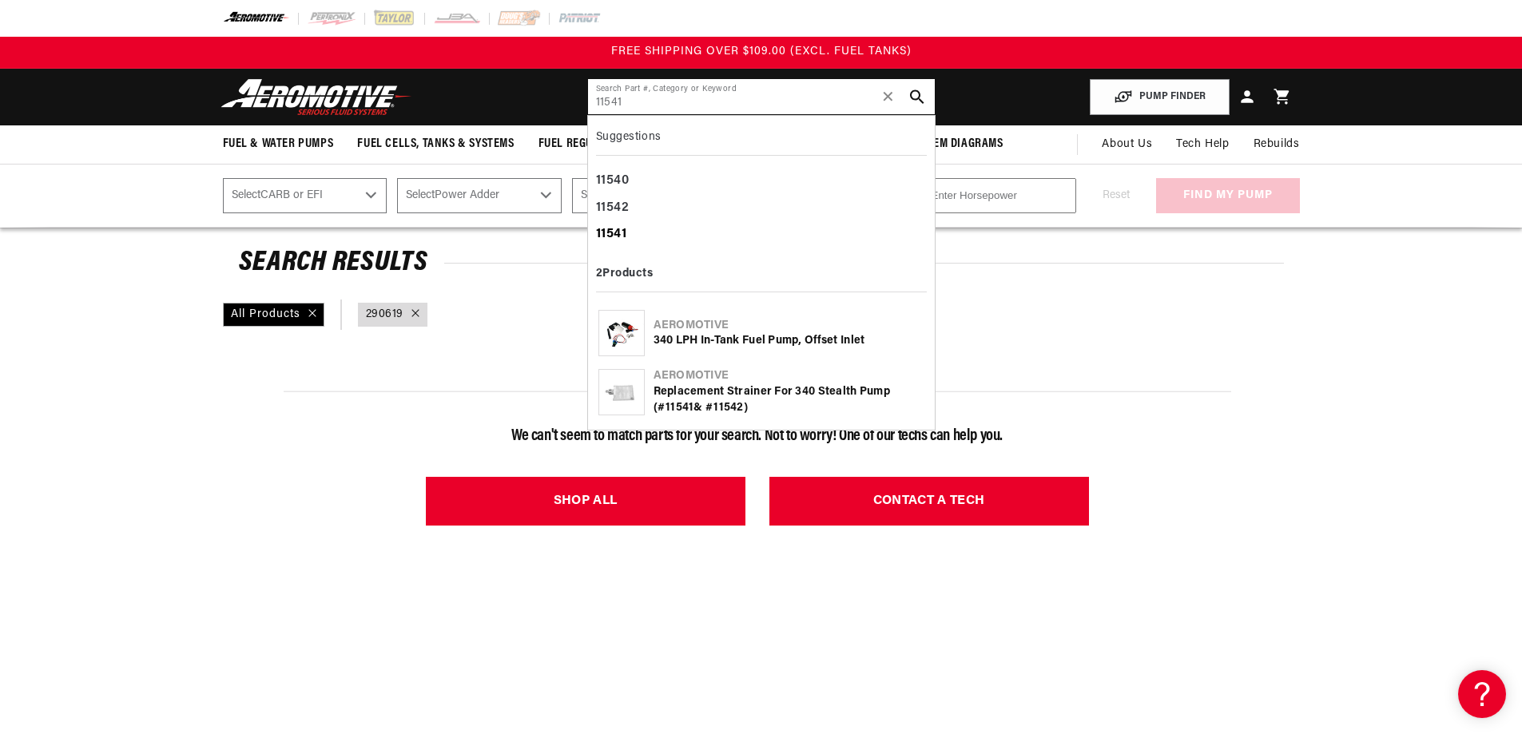 The image size is (1522, 734). What do you see at coordinates (479, 196) in the screenshot?
I see `select: Power Adder` at bounding box center [479, 196].